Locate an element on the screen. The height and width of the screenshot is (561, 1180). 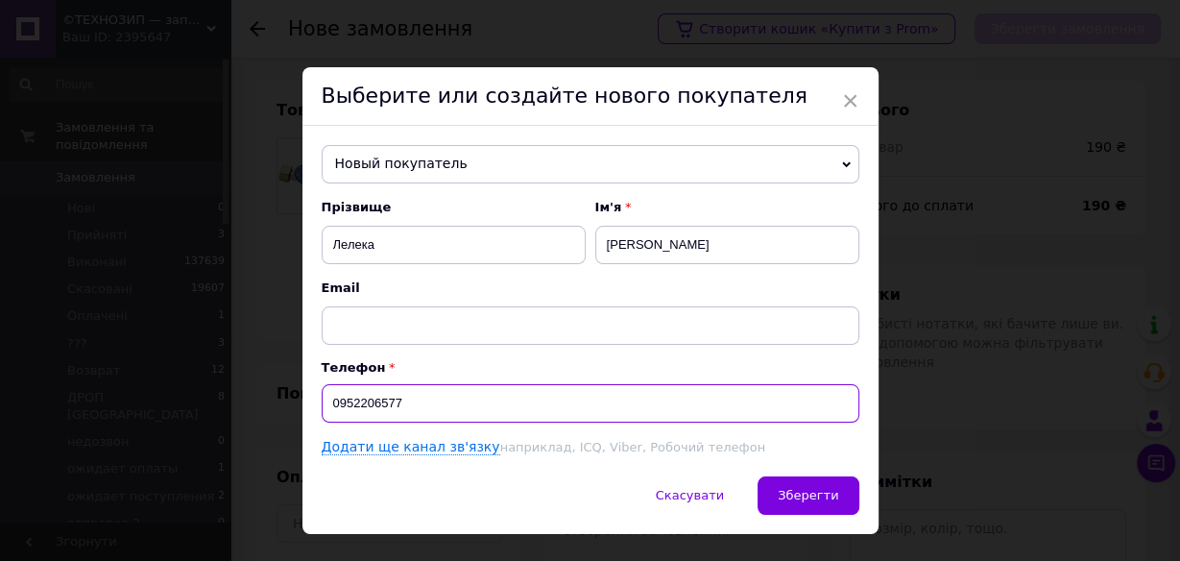
span: Ім'я is located at coordinates (727, 207).